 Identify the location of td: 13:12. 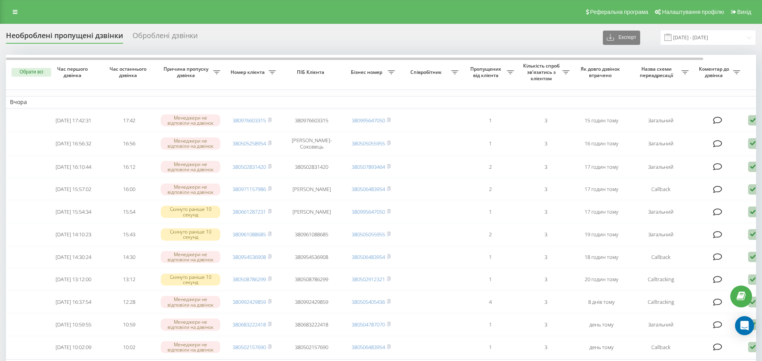
(129, 279).